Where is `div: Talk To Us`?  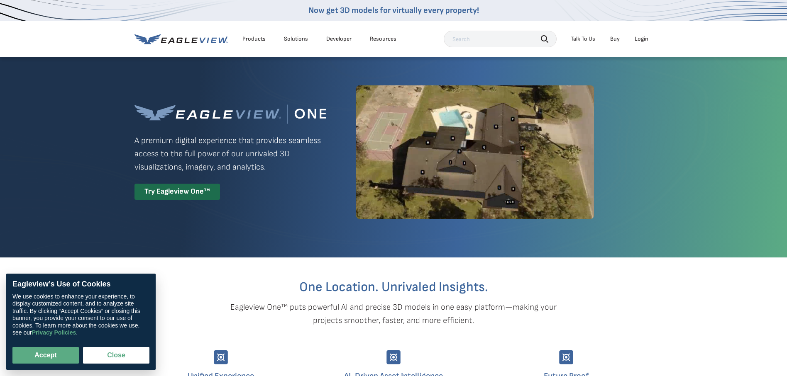
div: Talk To Us is located at coordinates (583, 39).